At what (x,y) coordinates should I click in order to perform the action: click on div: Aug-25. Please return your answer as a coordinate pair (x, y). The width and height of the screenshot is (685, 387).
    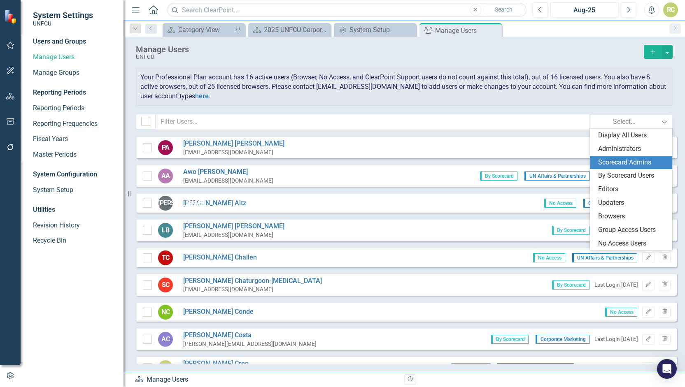
    Looking at the image, I should click on (585, 10).